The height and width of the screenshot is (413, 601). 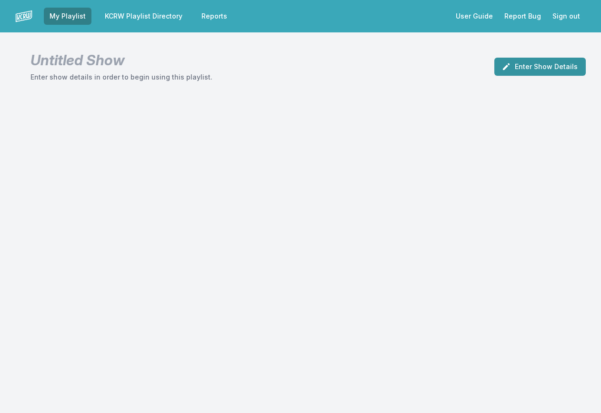 What do you see at coordinates (68, 16) in the screenshot?
I see `a: My Playlist` at bounding box center [68, 16].